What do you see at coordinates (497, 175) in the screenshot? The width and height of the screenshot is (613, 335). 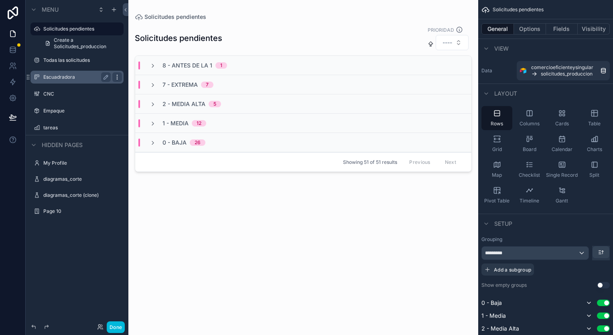 I see `span: Map` at bounding box center [497, 175].